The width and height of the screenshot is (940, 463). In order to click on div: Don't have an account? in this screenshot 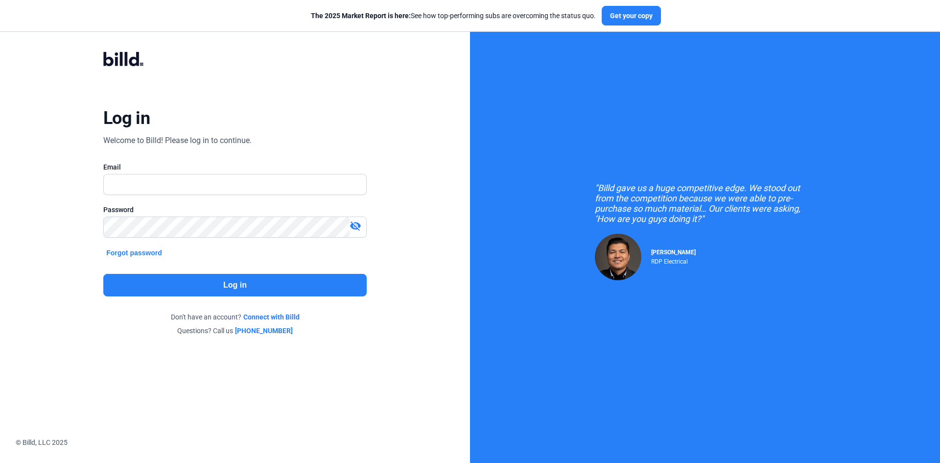, I will do `click(235, 317)`.